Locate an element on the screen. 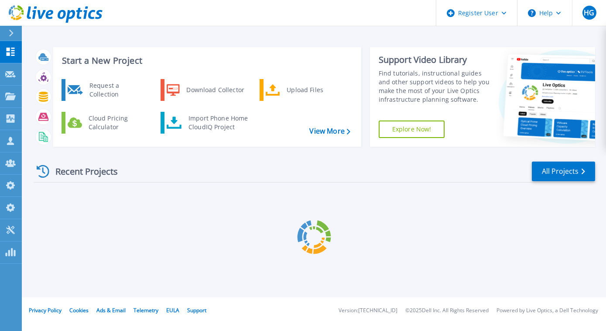  a: Support is located at coordinates (197, 310).